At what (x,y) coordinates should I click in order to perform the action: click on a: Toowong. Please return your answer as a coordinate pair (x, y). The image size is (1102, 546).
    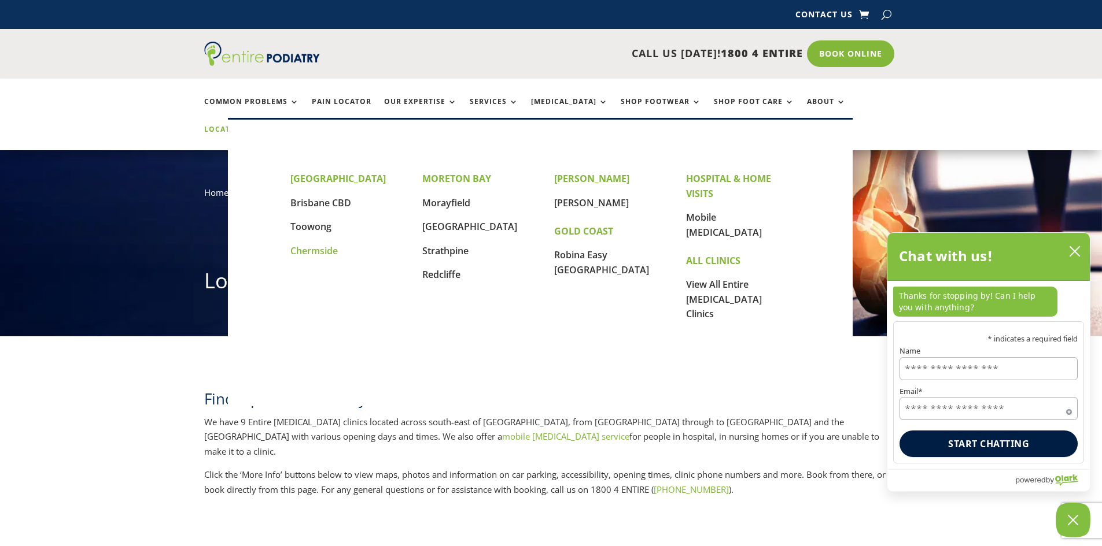
    Looking at the image, I should click on (311, 227).